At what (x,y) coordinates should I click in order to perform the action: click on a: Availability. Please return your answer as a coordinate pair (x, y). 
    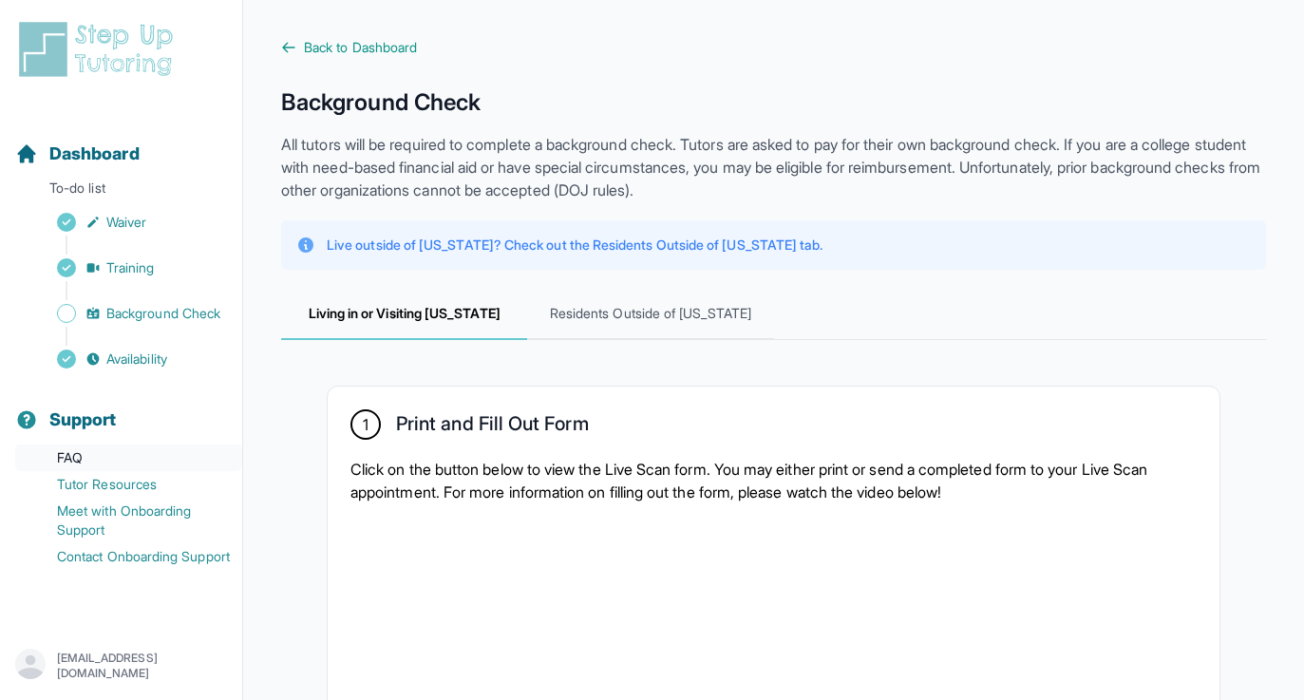
    Looking at the image, I should click on (128, 359).